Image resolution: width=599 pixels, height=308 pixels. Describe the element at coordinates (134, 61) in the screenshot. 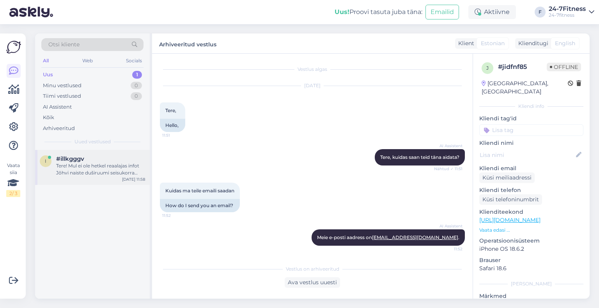

I see `div: Socials` at that location.